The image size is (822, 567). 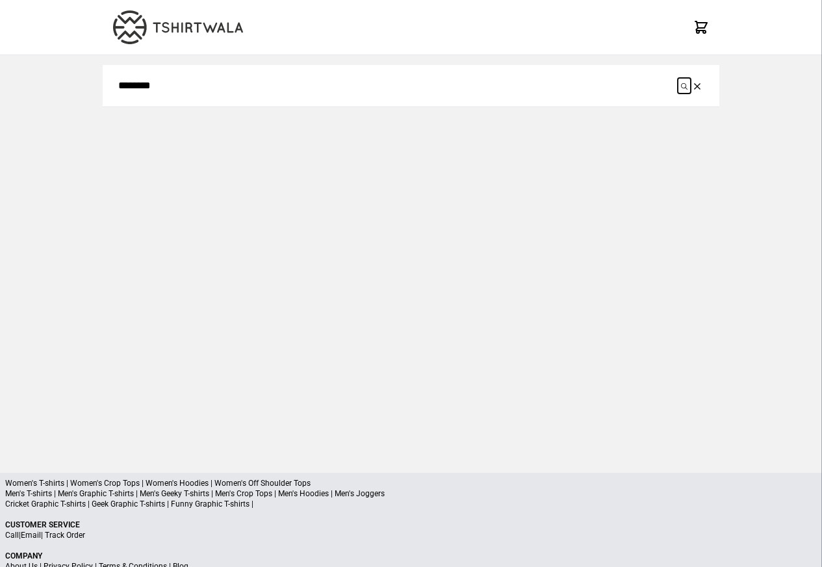 I want to click on p: Women's T-shirts | Women's Crop Tops | Women's Hoodies | Women's Off Shoulder Tops, so click(x=410, y=483).